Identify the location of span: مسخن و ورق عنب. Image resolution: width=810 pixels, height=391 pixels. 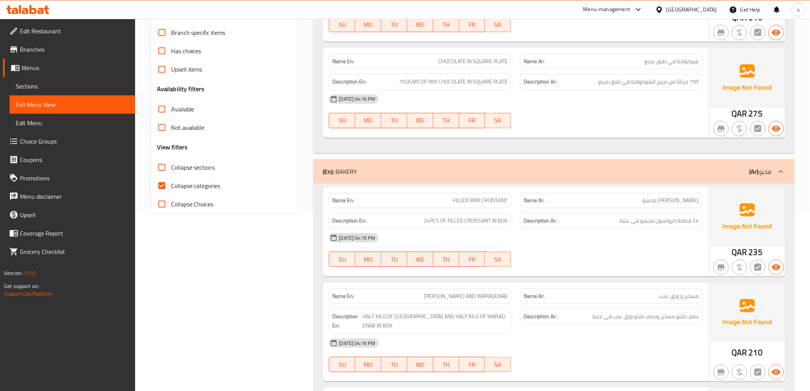
(679, 296).